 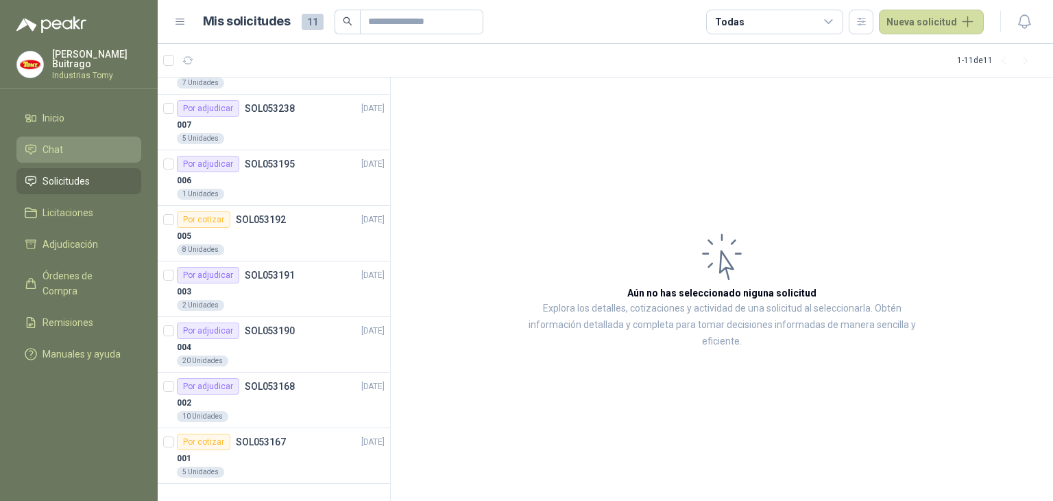 What do you see at coordinates (997, 60) in the screenshot?
I see `div: 1 - 11 de 11` at bounding box center [997, 60].